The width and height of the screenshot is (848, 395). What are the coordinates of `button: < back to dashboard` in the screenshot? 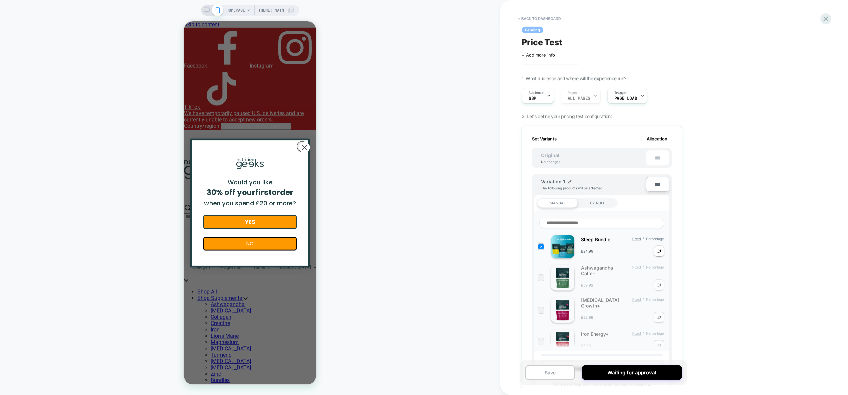 It's located at (539, 19).